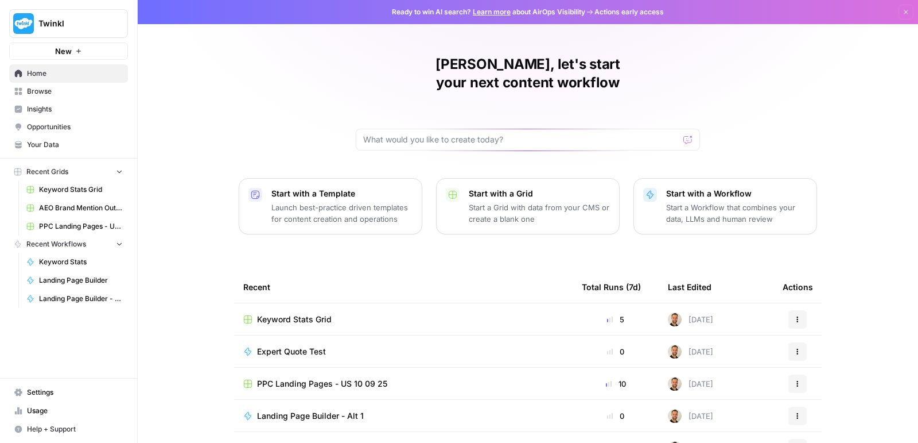  Describe the element at coordinates (492, 11) in the screenshot. I see `a: Learn more` at that location.